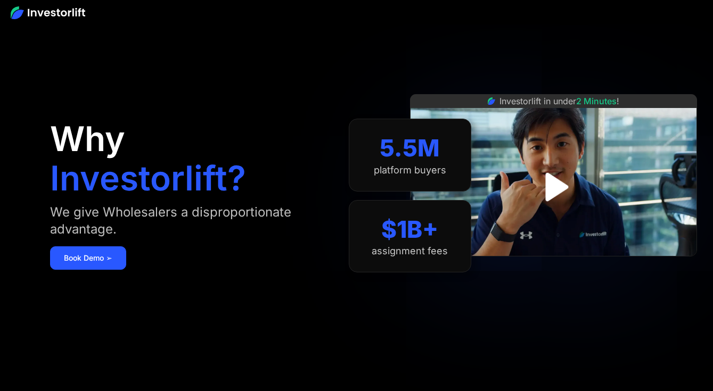  What do you see at coordinates (410, 148) in the screenshot?
I see `div: 5.5M` at bounding box center [410, 148].